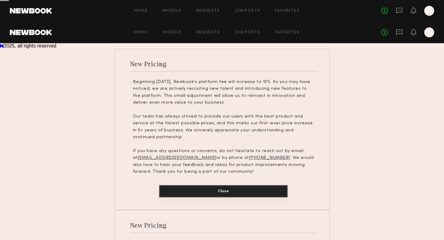  What do you see at coordinates (223, 191) in the screenshot?
I see `button: Close` at bounding box center [223, 191].